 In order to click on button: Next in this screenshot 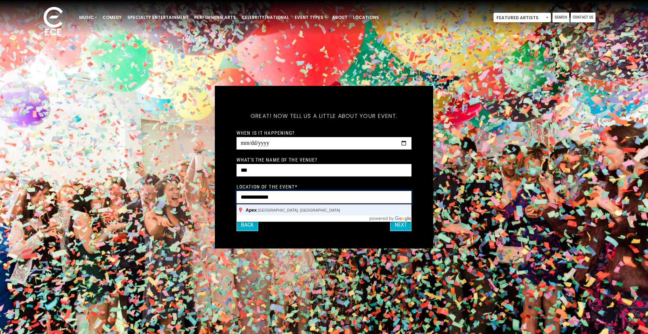, I will do `click(401, 225)`.